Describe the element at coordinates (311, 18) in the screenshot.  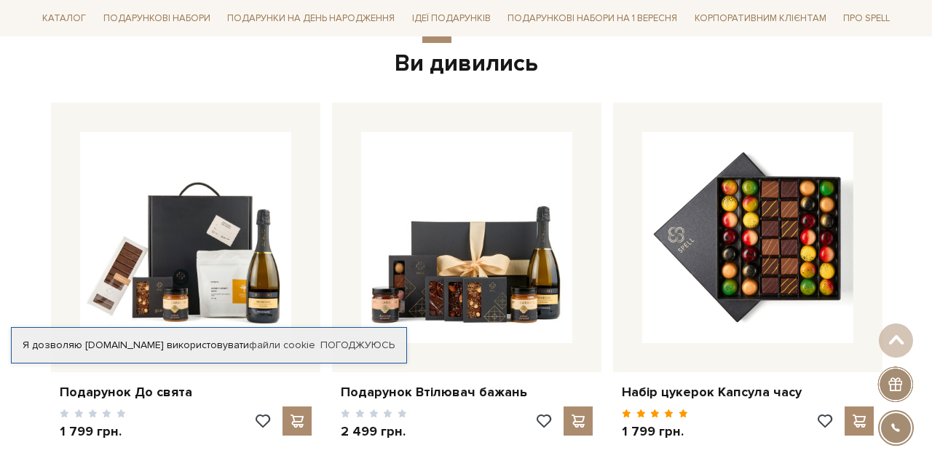
I see `a: Подарунки на День народження` at that location.